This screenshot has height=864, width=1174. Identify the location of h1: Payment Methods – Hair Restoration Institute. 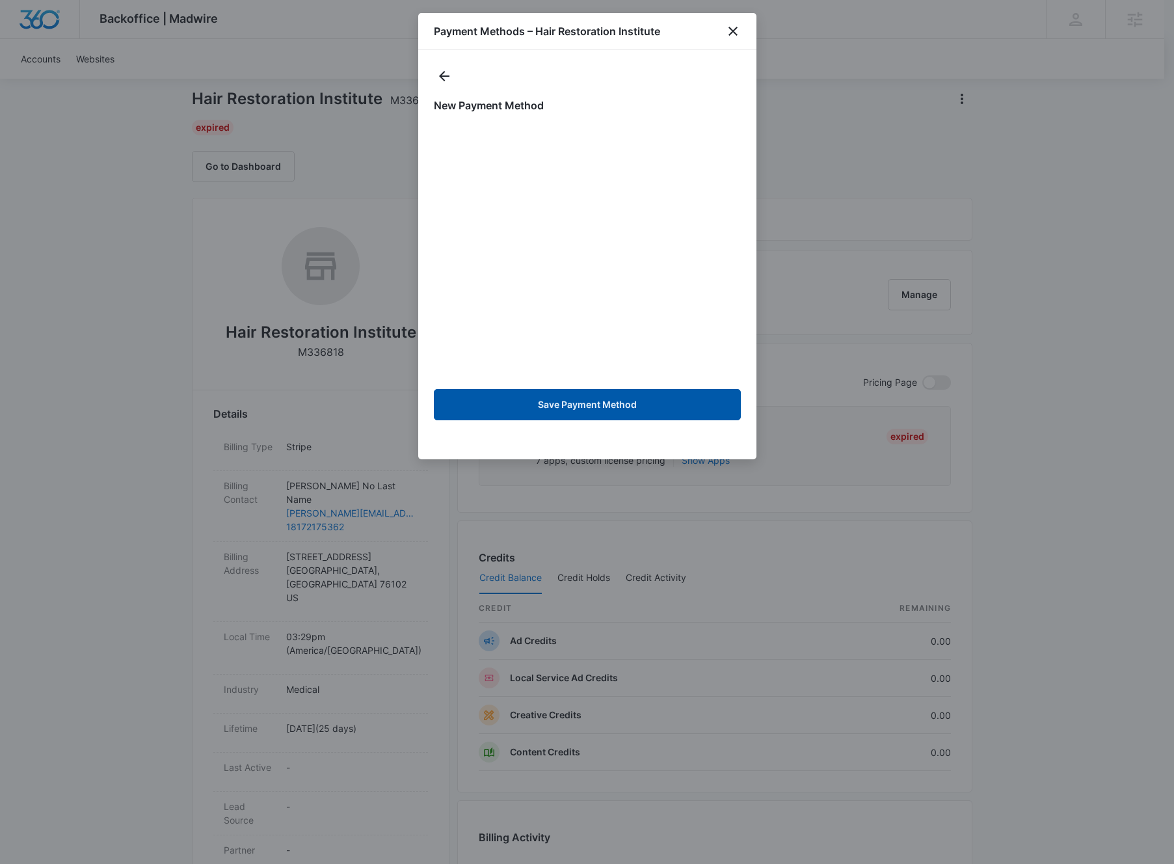
(547, 31).